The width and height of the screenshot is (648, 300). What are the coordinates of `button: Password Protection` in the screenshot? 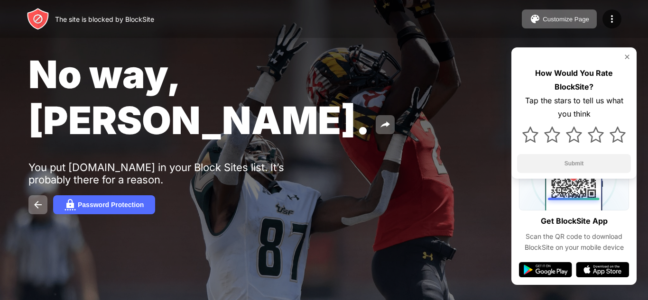 It's located at (104, 205).